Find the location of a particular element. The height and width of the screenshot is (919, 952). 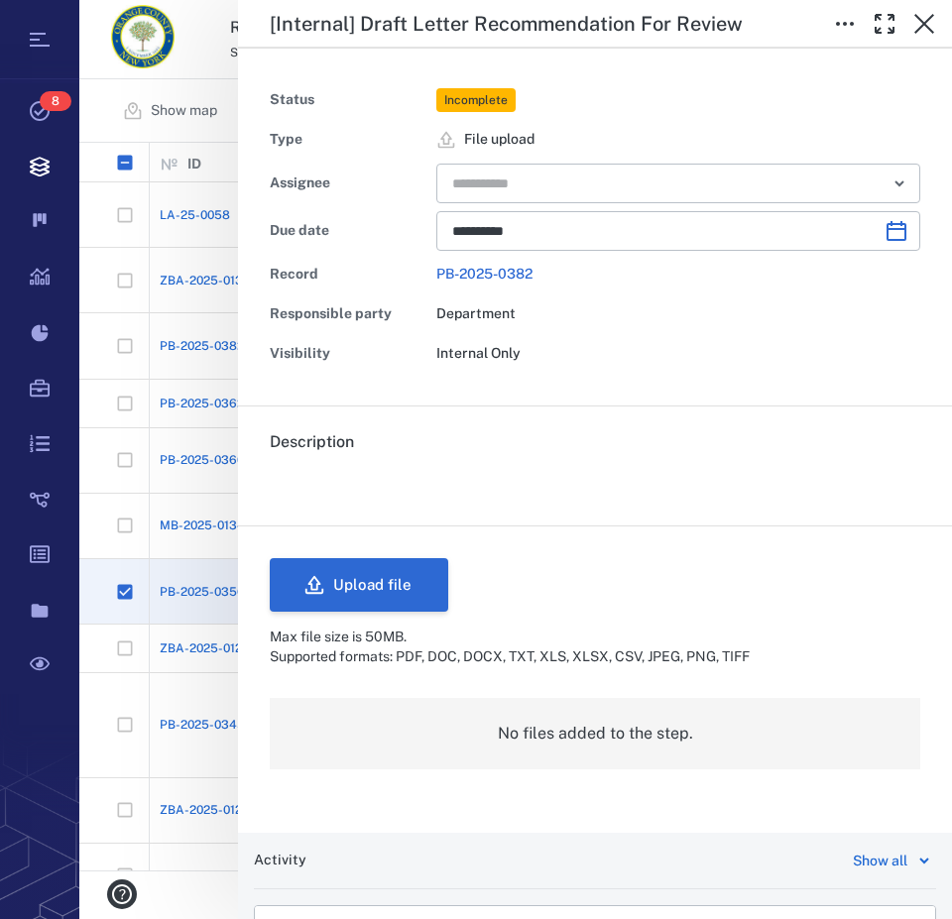

a: PB-2025-0382 is located at coordinates (484, 274).